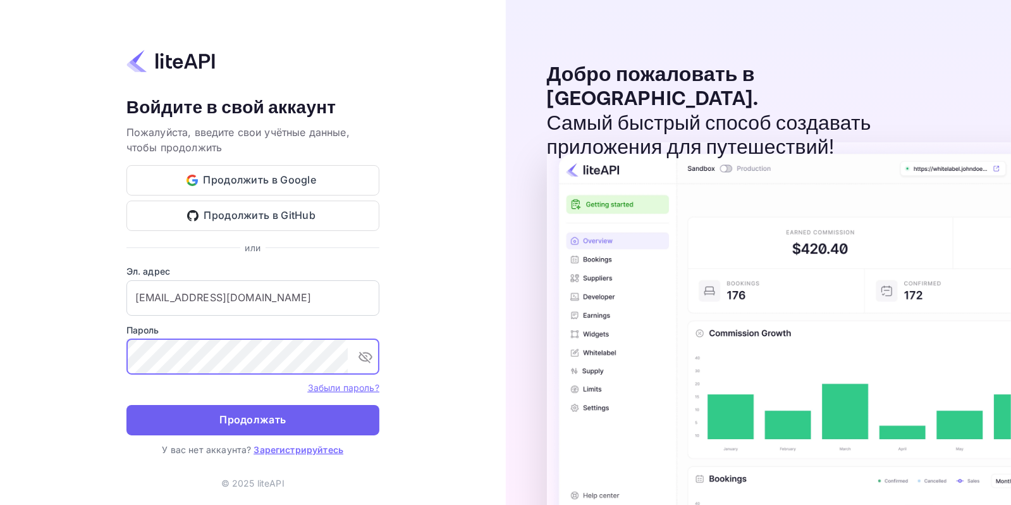  I want to click on button: Продолжить в Google, so click(253, 180).